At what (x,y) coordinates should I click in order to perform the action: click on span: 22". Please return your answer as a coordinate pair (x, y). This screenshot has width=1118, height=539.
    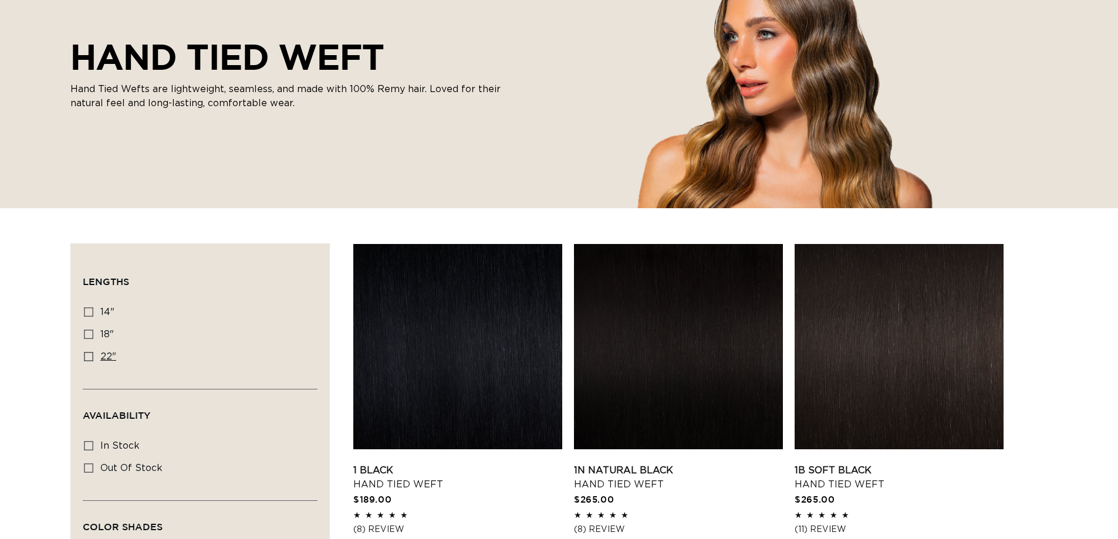
    Looking at the image, I should click on (108, 357).